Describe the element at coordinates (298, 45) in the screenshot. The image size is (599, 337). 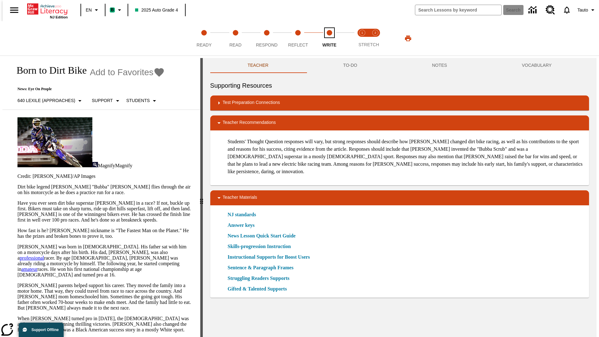
I see `span: Reflect` at that location.